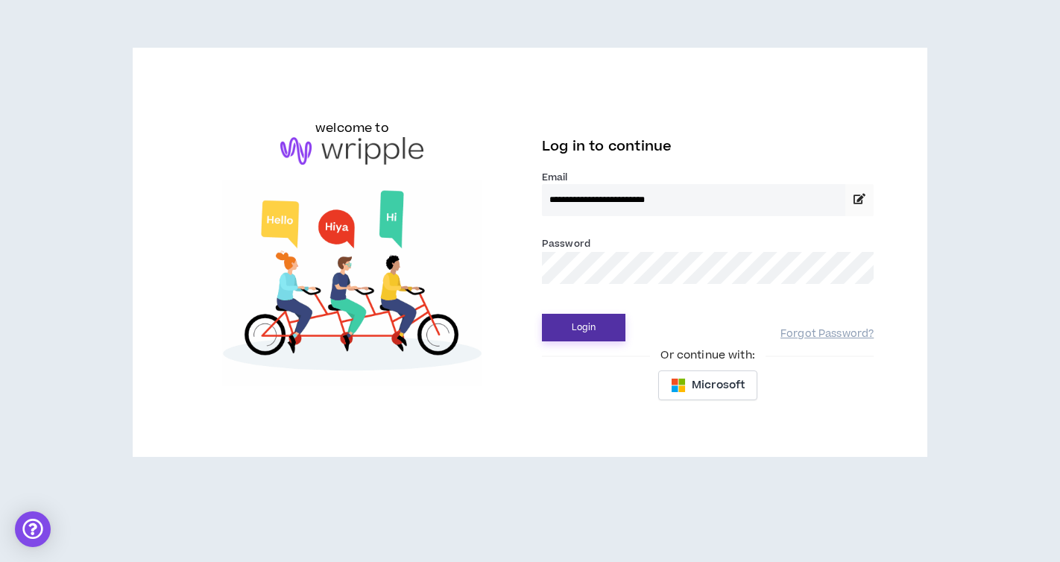 Image resolution: width=1060 pixels, height=562 pixels. Describe the element at coordinates (33, 529) in the screenshot. I see `div: Open Intercom Messenger` at that location.